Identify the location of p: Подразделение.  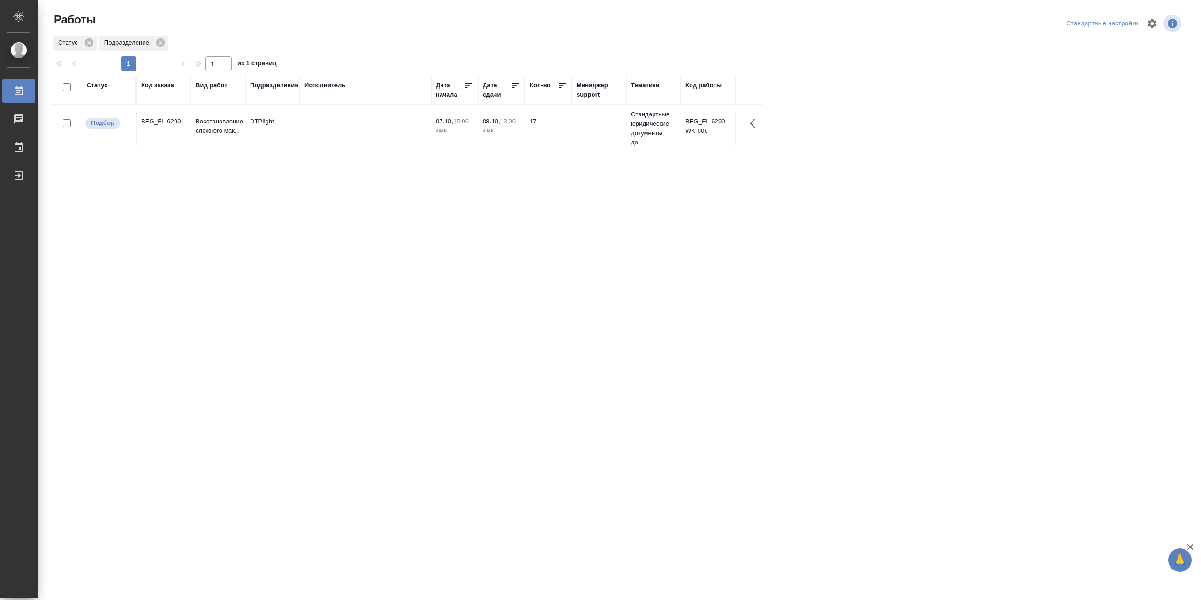
(128, 43).